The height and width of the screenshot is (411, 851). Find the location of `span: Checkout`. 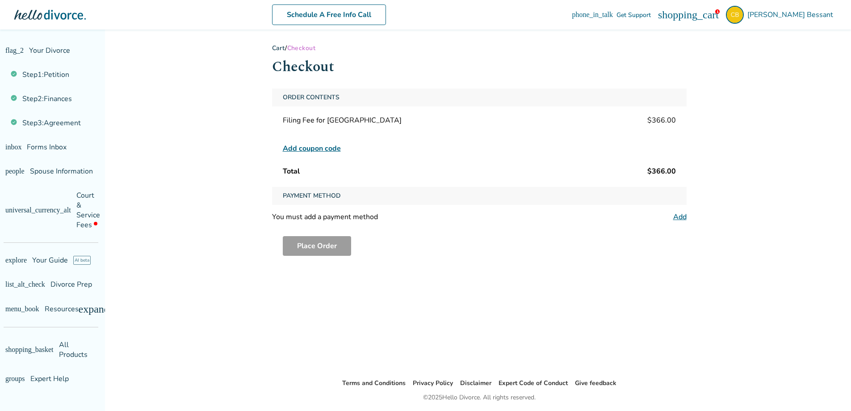

span: Checkout is located at coordinates (301, 48).